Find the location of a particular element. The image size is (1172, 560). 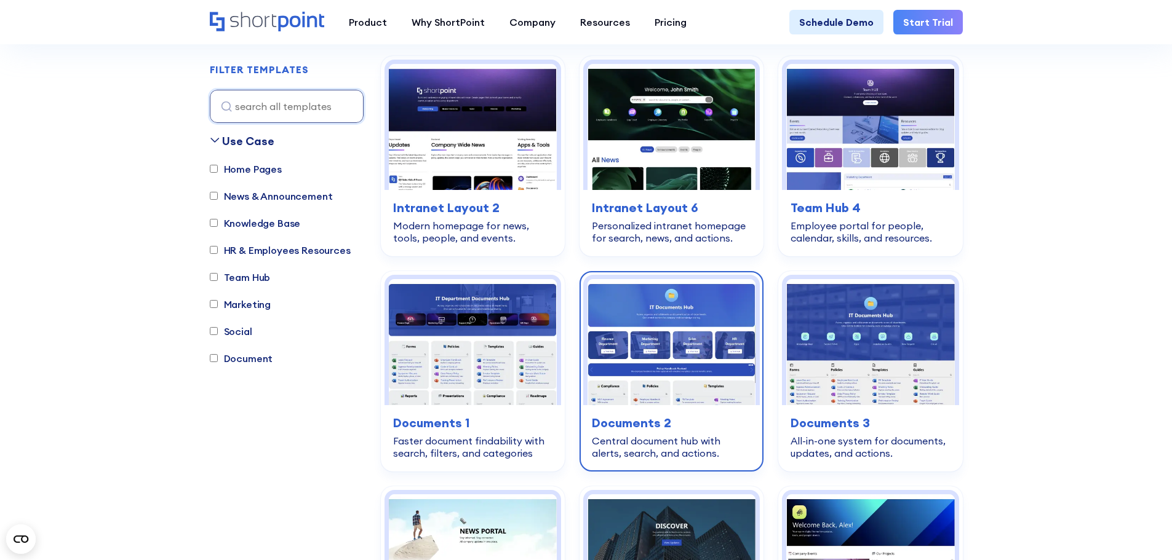

h3: Documents 3 is located at coordinates (870, 423).